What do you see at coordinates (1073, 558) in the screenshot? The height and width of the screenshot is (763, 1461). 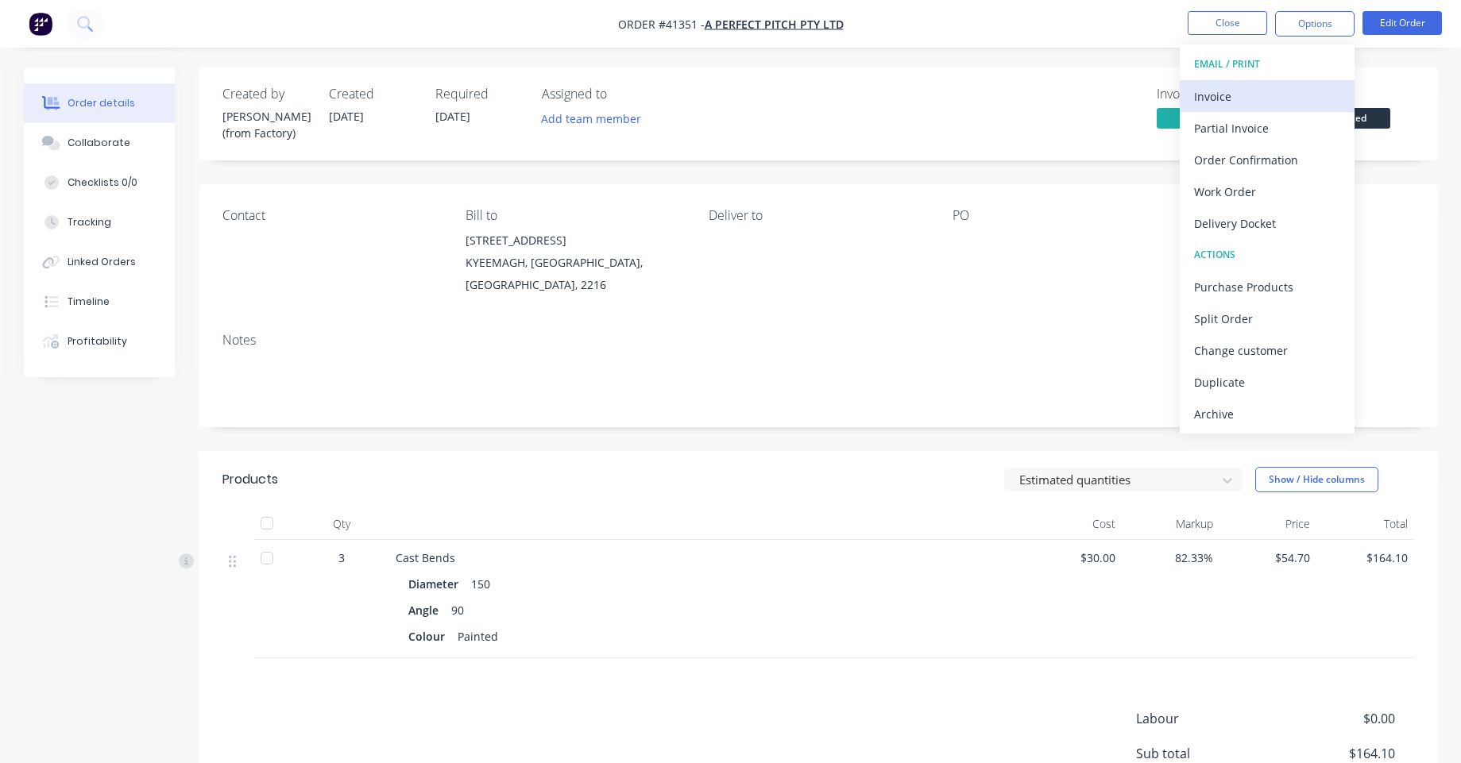 I see `span: $30.00` at bounding box center [1073, 558].